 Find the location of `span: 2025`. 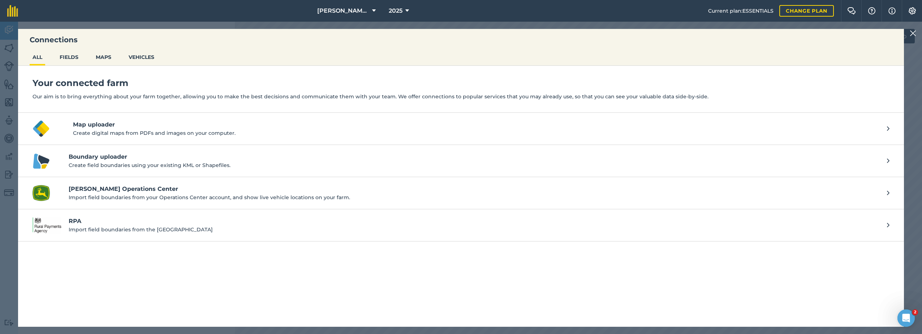

span: 2025 is located at coordinates (396, 11).